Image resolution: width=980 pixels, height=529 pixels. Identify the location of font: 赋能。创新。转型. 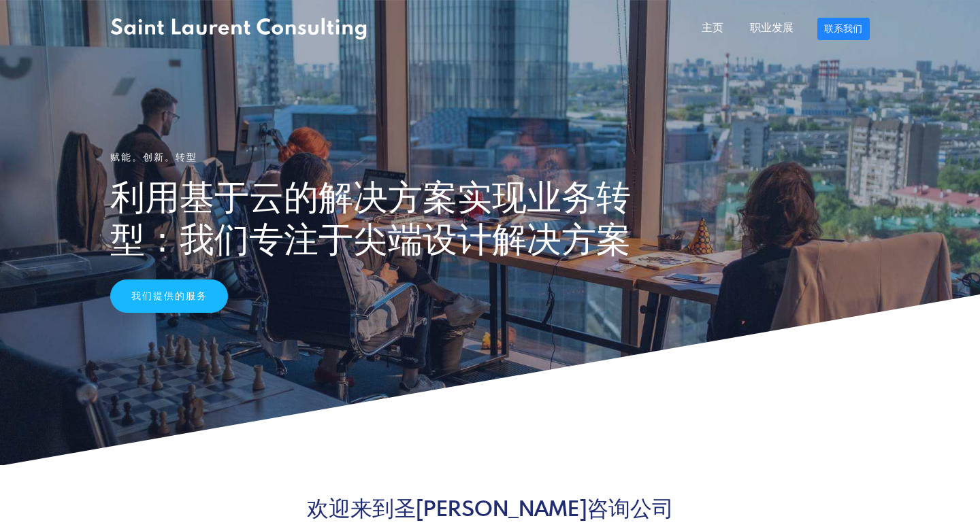
(154, 158).